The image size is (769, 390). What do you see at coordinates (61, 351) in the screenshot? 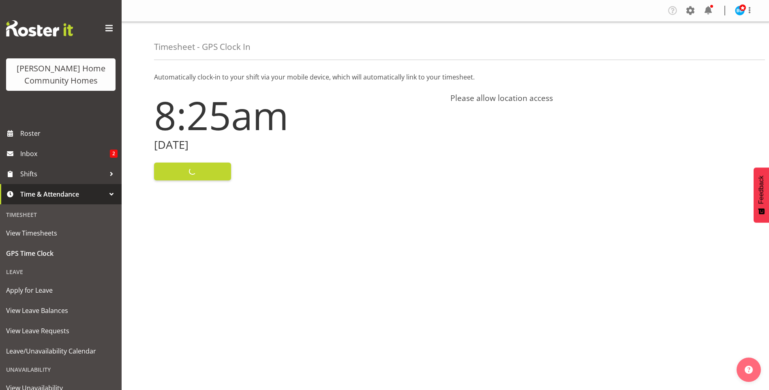
I see `a: Leave/Unavailability Calendar` at bounding box center [61, 351].